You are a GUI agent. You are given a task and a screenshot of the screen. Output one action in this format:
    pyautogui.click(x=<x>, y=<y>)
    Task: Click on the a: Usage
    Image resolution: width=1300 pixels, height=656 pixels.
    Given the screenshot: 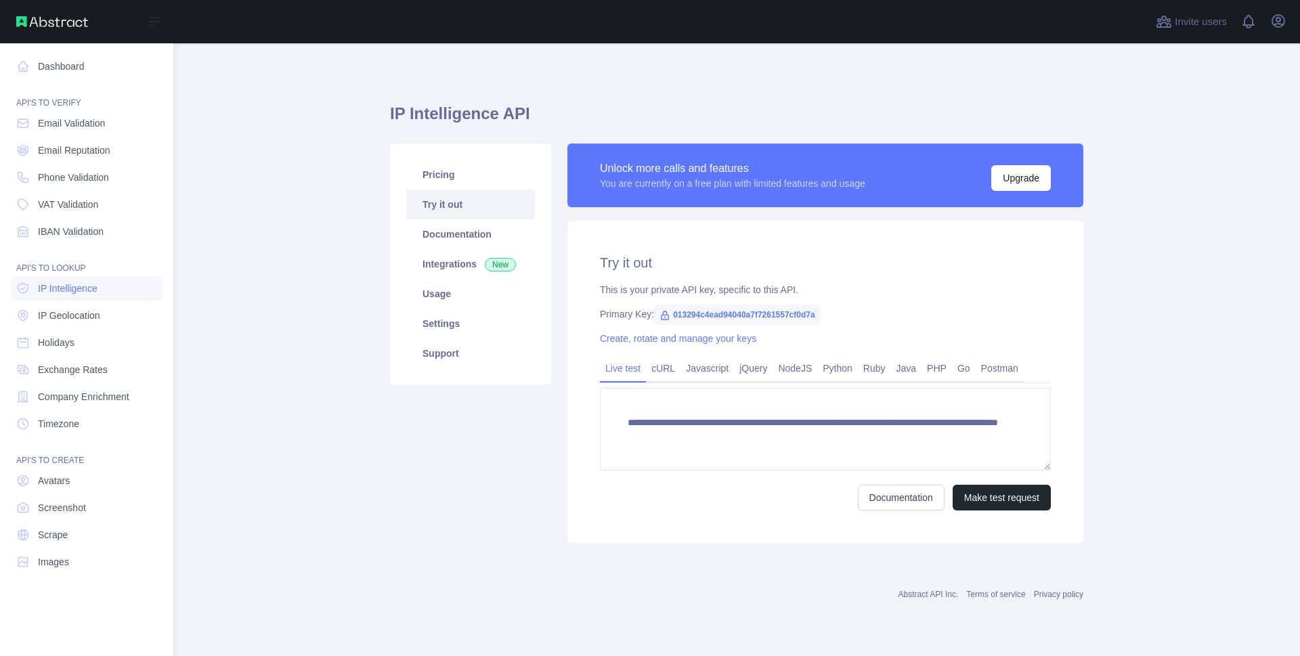 What is the action you would take?
    pyautogui.click(x=470, y=294)
    